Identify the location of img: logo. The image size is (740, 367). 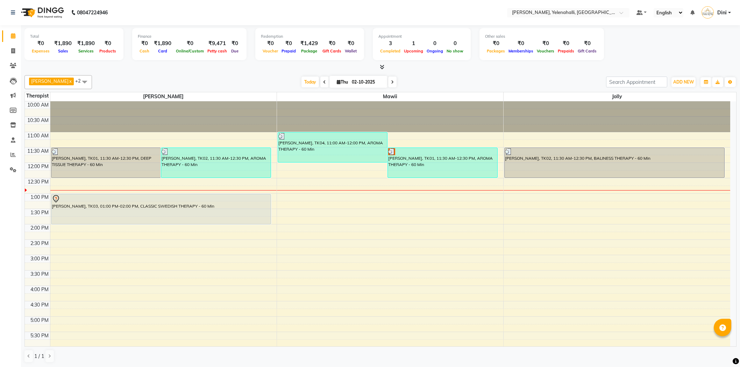
(42, 13).